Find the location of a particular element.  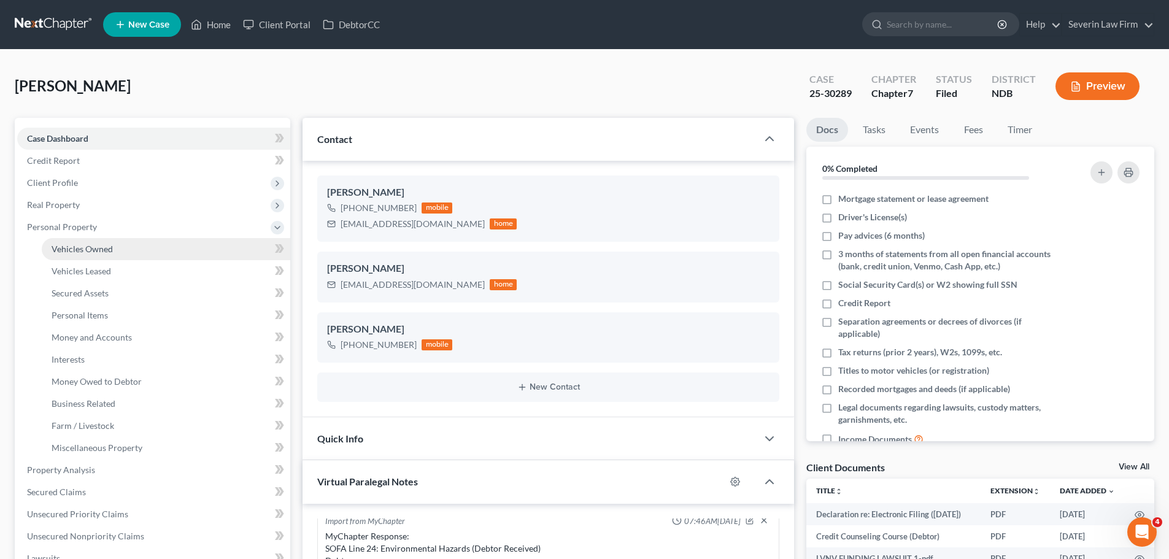

a: Unsecured Nonpriority Claims is located at coordinates (153, 536).